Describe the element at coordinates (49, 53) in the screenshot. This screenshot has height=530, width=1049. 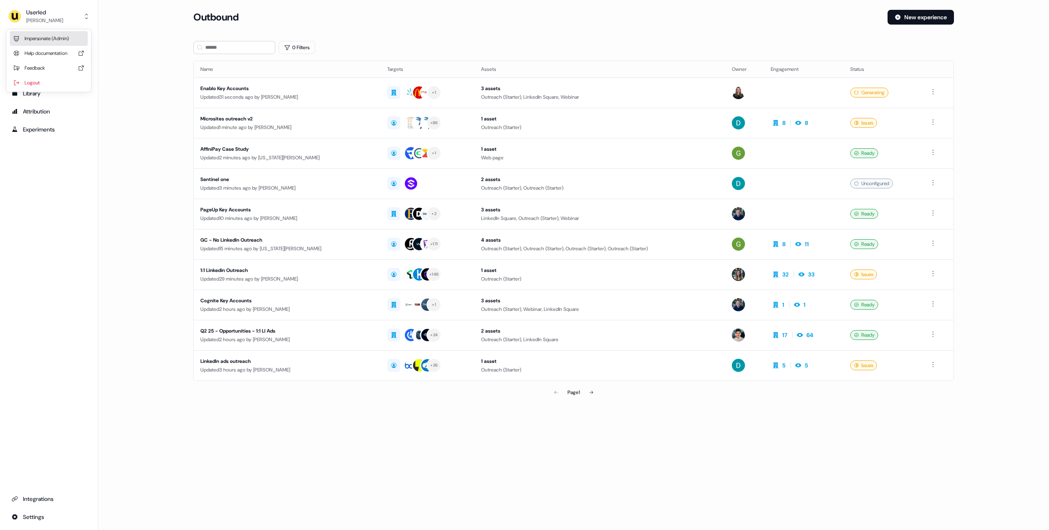
I see `div: Help documentation` at that location.